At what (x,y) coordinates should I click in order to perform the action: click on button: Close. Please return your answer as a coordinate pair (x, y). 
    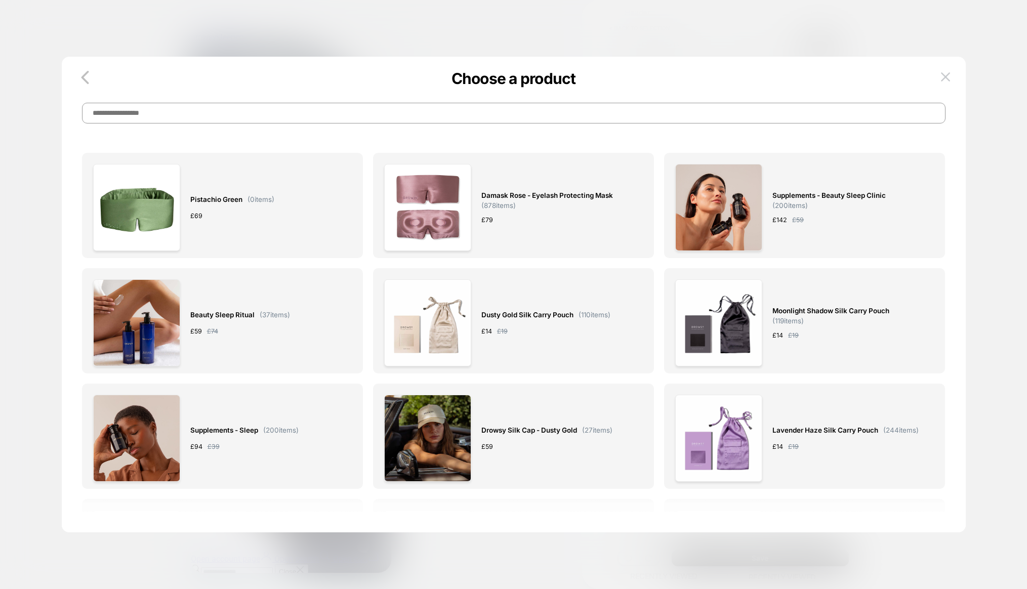
    Looking at the image, I should click on (101, 538).